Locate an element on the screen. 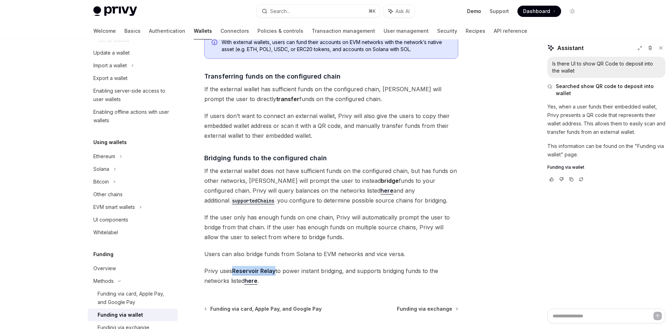 The width and height of the screenshot is (671, 329). span: Dashboard is located at coordinates (536, 11).